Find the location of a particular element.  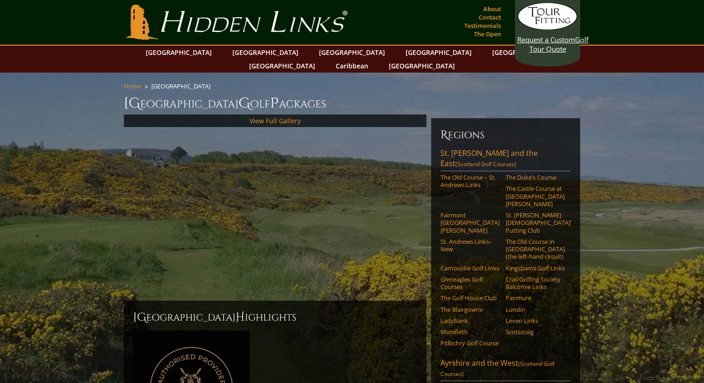

a: Gleneagles Golf Courses is located at coordinates (469, 283).